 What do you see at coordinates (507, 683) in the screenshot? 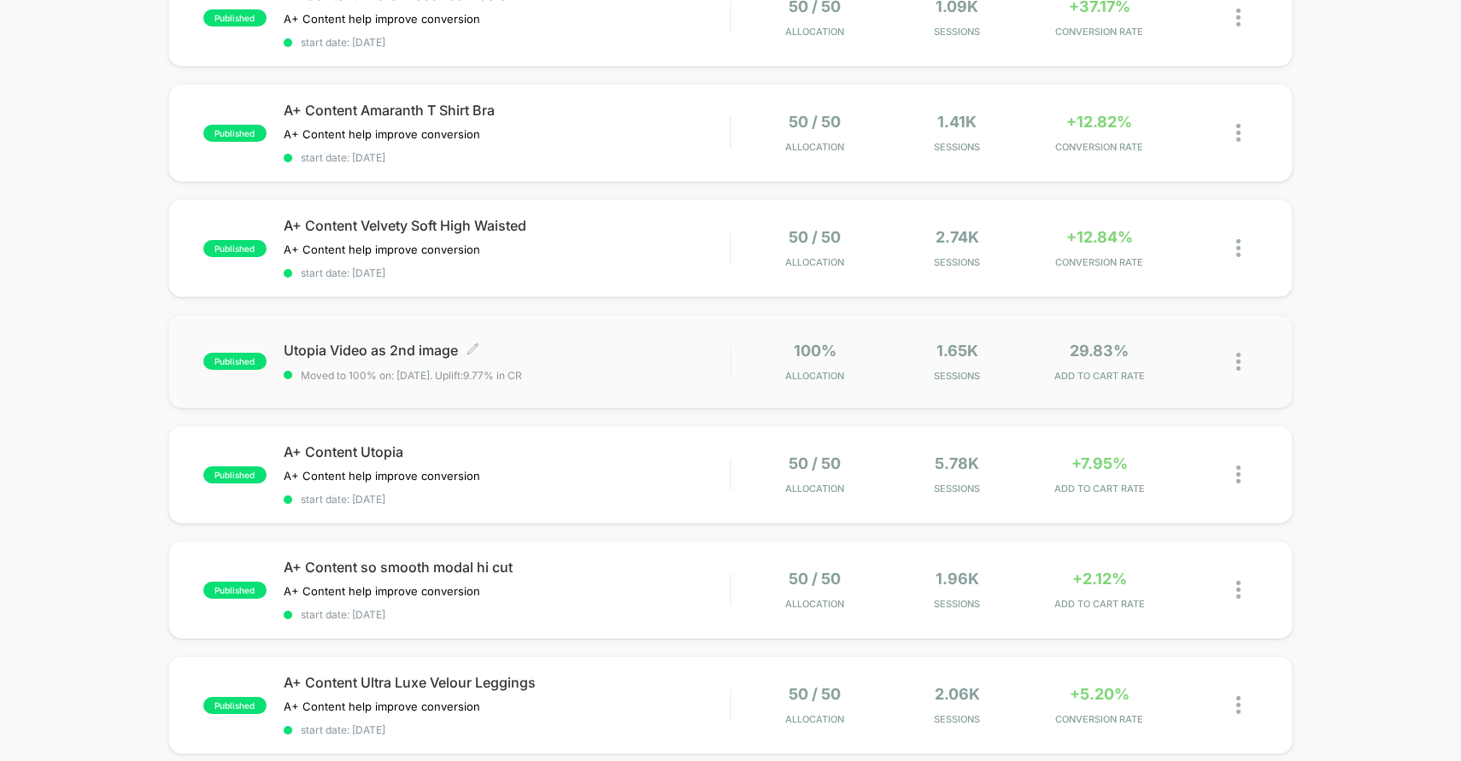
I see `span: A+ Content Ultra Luxe Velour Leggings` at bounding box center [507, 683].